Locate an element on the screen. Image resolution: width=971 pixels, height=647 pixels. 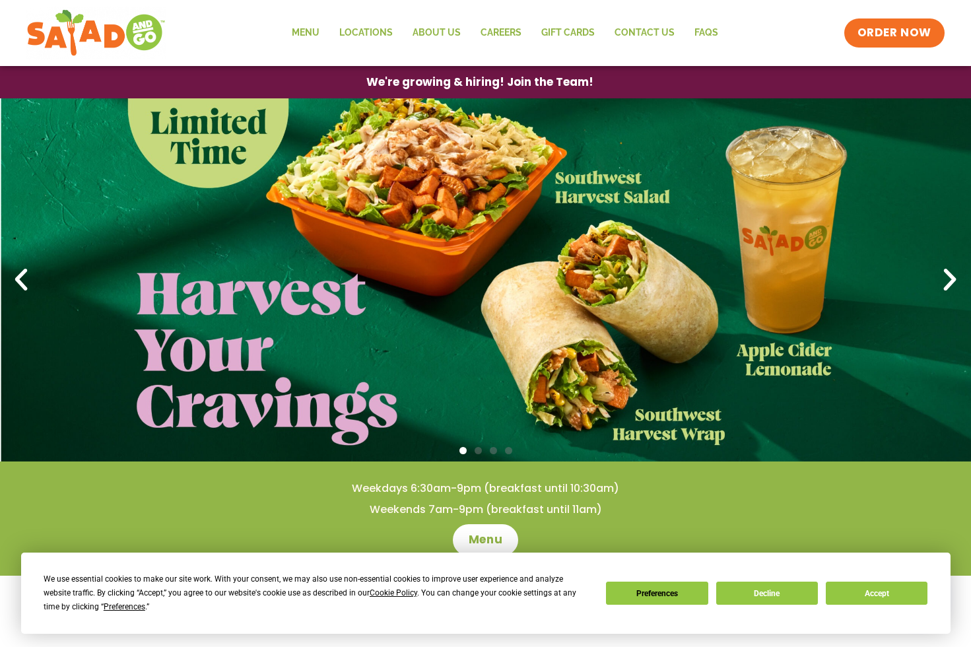
span: Go to slide 1 is located at coordinates (463, 450).